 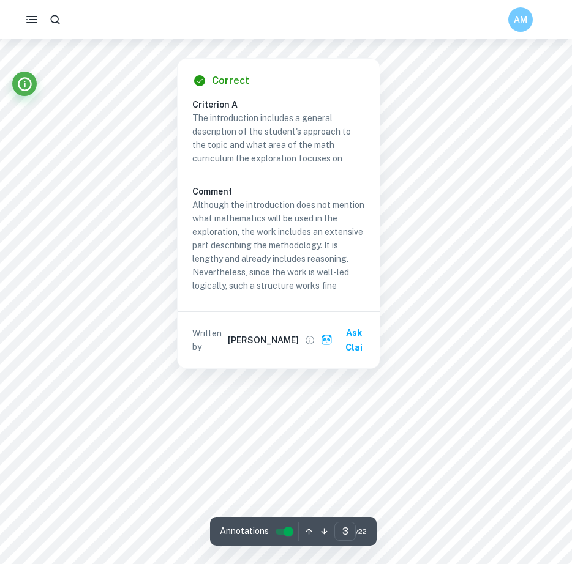 I want to click on span: Annotations, so click(x=244, y=531).